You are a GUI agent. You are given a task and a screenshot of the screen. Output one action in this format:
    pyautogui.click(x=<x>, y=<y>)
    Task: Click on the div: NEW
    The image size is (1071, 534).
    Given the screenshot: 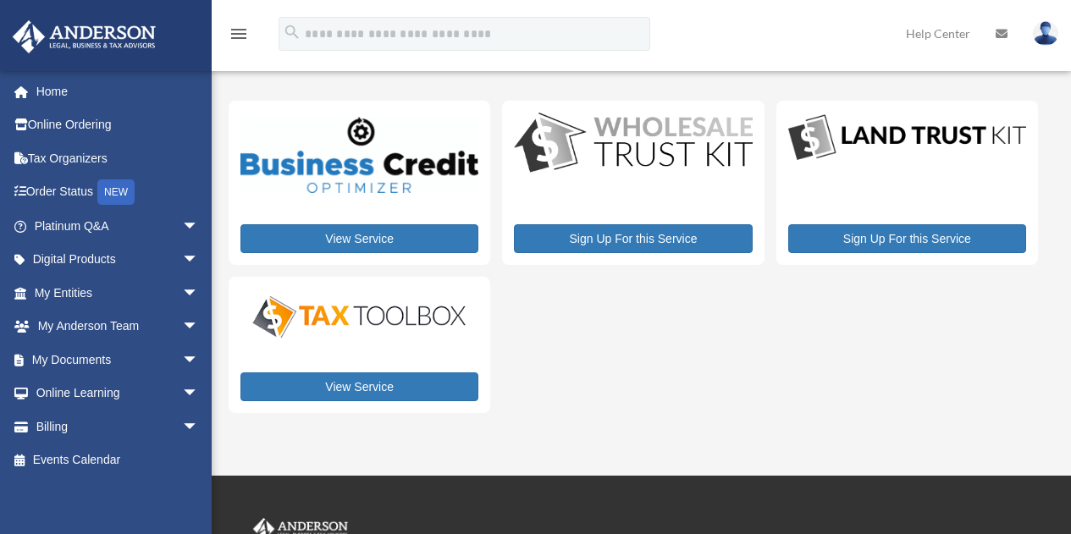 What is the action you would take?
    pyautogui.click(x=116, y=192)
    